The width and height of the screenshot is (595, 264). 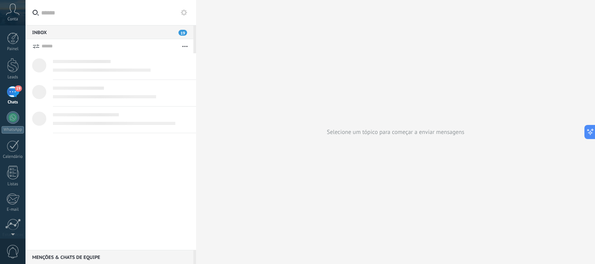 I want to click on div: E-mail, so click(x=13, y=210).